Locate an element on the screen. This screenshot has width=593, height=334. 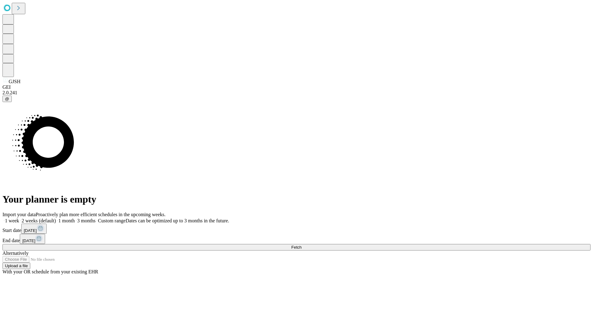
span: Dates can be optimized up to 3 months in the future. is located at coordinates (177, 220).